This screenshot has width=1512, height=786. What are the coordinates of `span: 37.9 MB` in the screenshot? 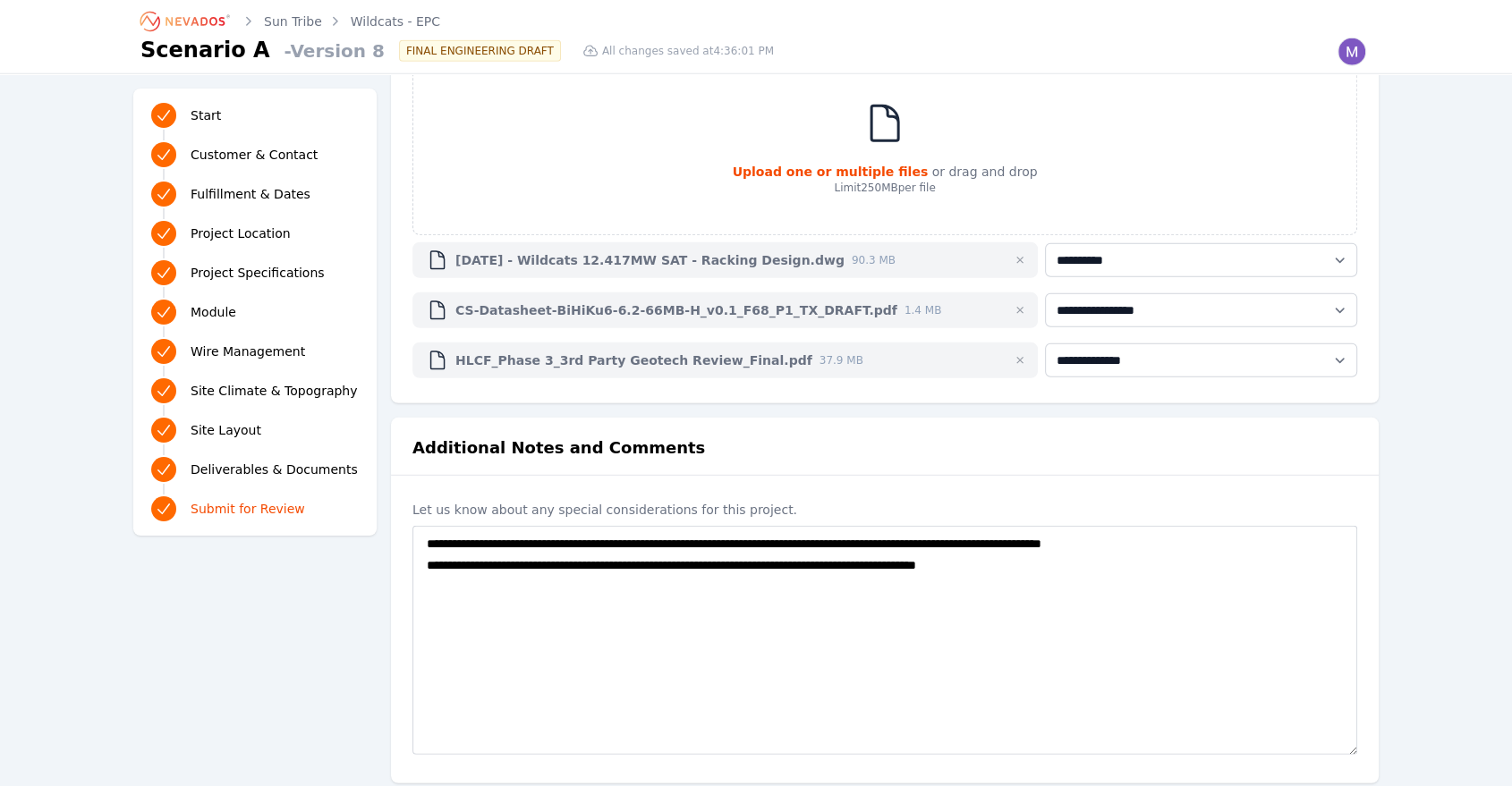 It's located at (841, 361).